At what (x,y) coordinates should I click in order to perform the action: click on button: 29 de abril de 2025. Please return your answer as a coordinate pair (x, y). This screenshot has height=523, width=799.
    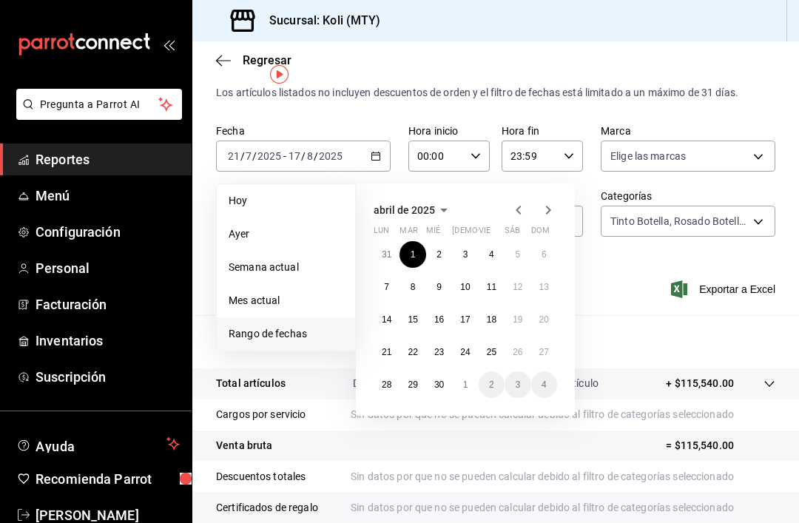
    Looking at the image, I should click on (412, 385).